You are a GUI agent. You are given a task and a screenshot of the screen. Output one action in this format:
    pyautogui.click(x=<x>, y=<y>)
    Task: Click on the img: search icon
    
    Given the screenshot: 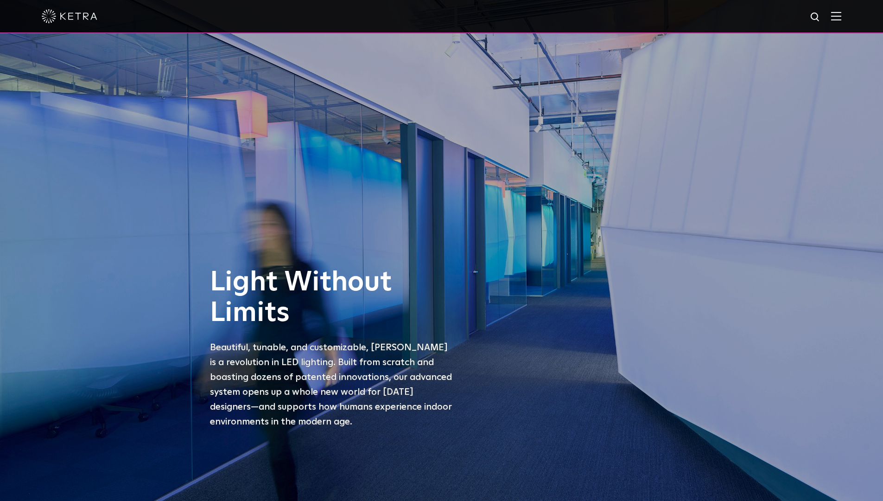 What is the action you would take?
    pyautogui.click(x=816, y=17)
    